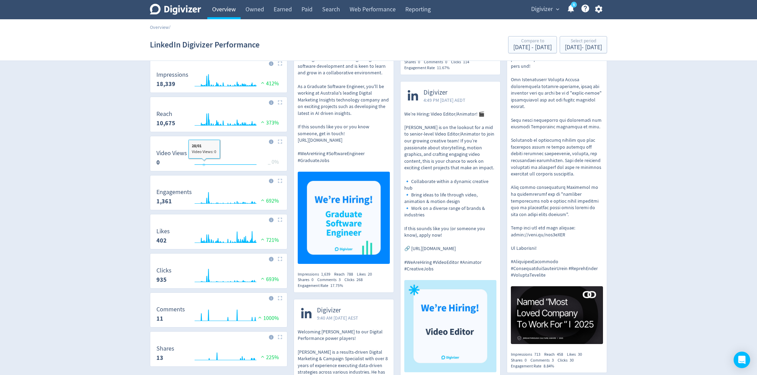 This screenshot has height=375, width=757. Describe the element at coordinates (267, 318) in the screenshot. I see `span: 1000%` at that location.